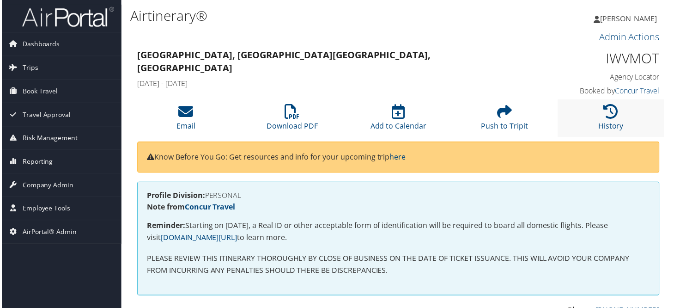 The image size is (674, 308). I want to click on span: Company Admin, so click(46, 186).